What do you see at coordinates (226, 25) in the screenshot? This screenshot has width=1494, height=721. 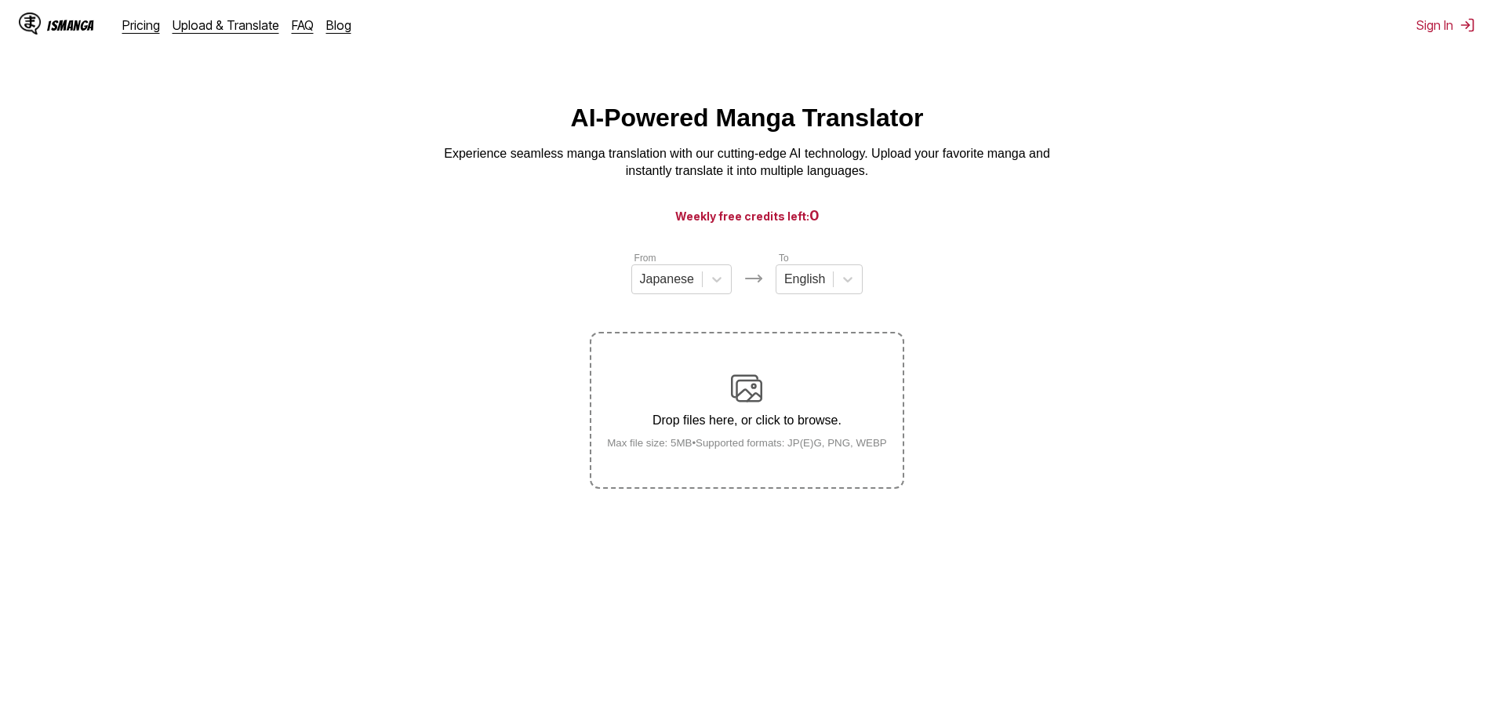 I see `a: Upload & Translate` at bounding box center [226, 25].